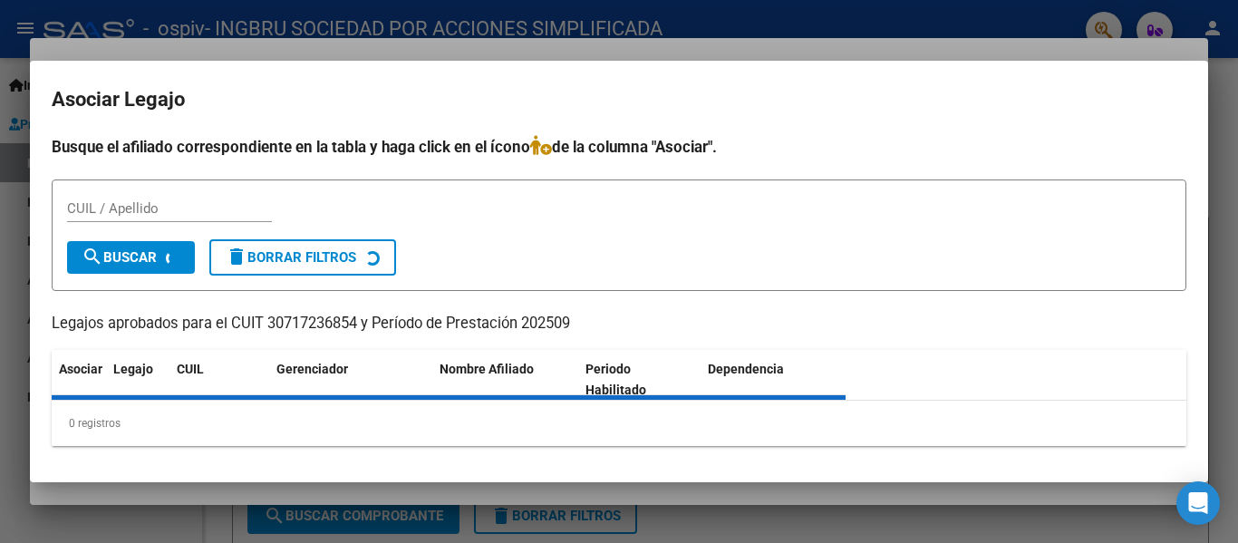 The image size is (1238, 543). What do you see at coordinates (237, 257) in the screenshot?
I see `mat-icon: delete` at bounding box center [237, 257].